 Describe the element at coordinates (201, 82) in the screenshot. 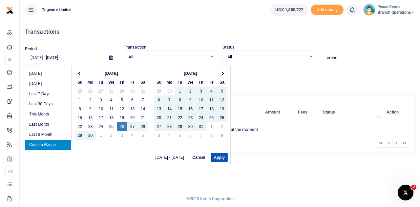

I see `th: Th` at that location.